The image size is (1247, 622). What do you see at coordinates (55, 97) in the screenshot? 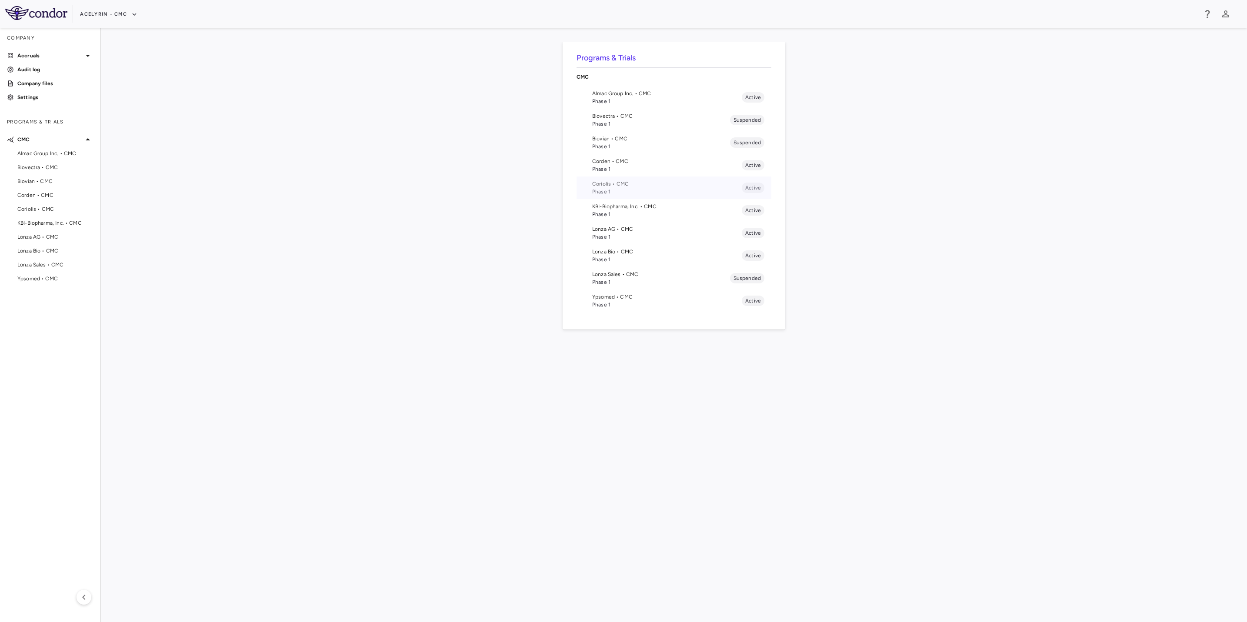
I see `p: Settings` at bounding box center [55, 97].